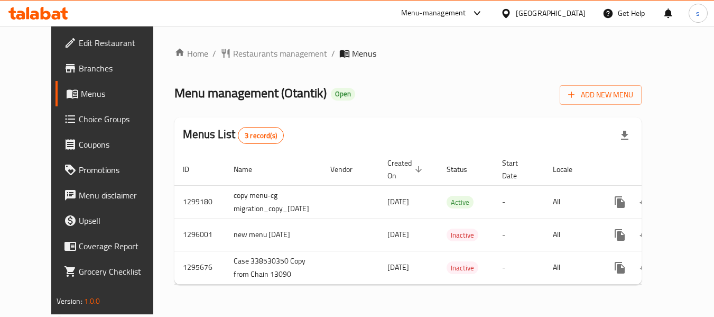  Describe the element at coordinates (460, 202) in the screenshot. I see `span: Active` at that location.